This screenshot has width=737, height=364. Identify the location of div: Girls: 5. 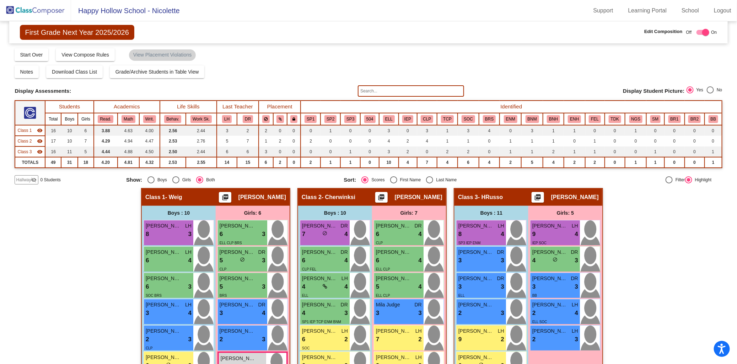
(566, 213).